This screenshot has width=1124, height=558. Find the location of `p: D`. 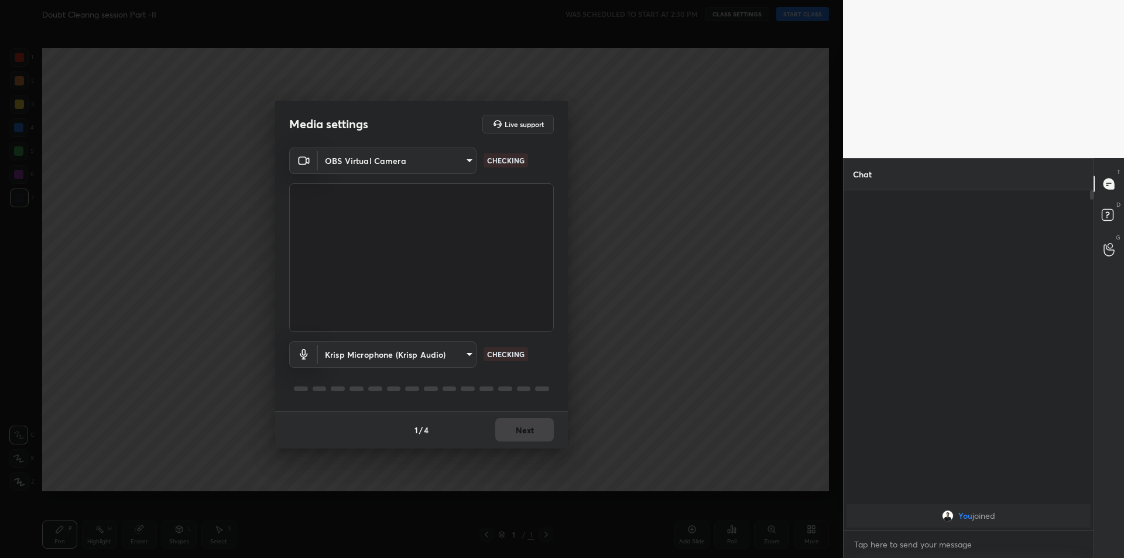

p: D is located at coordinates (1118, 204).